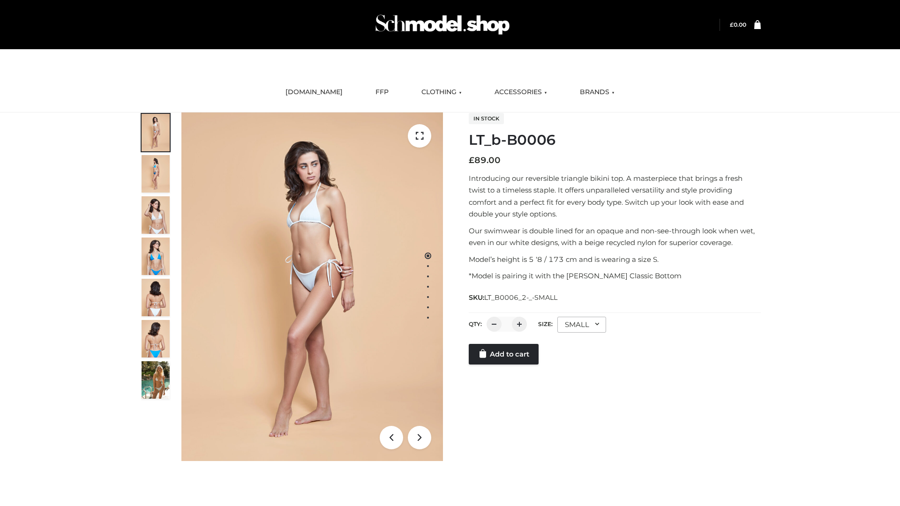 This screenshot has width=900, height=506. Describe the element at coordinates (486, 119) in the screenshot. I see `span: In stock` at that location.